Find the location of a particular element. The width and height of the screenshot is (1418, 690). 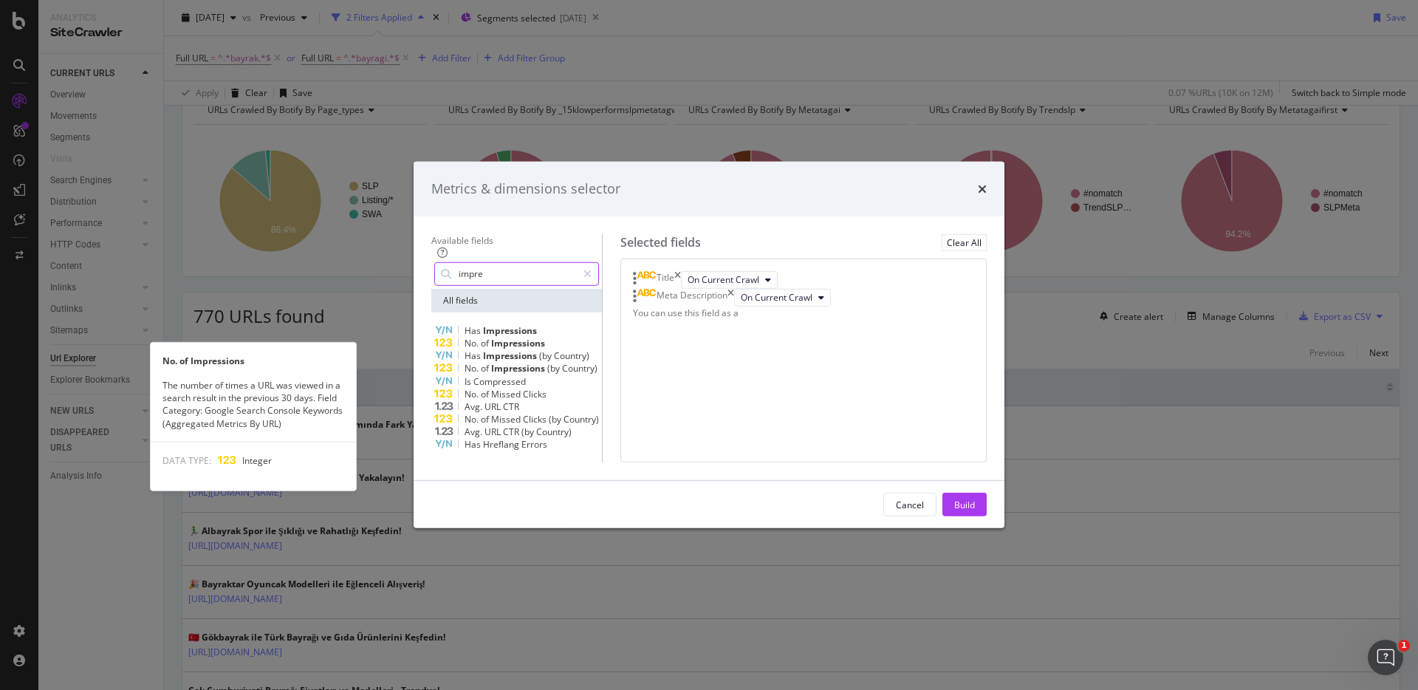

span: Compressed is located at coordinates (499, 380).